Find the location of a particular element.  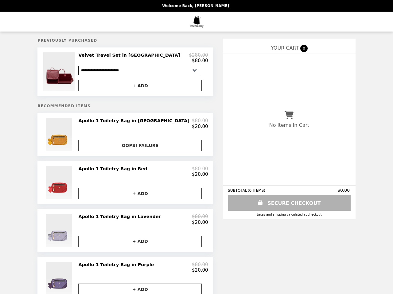

img: Apollo 1 Toiletry Bag in Red is located at coordinates (60, 183).